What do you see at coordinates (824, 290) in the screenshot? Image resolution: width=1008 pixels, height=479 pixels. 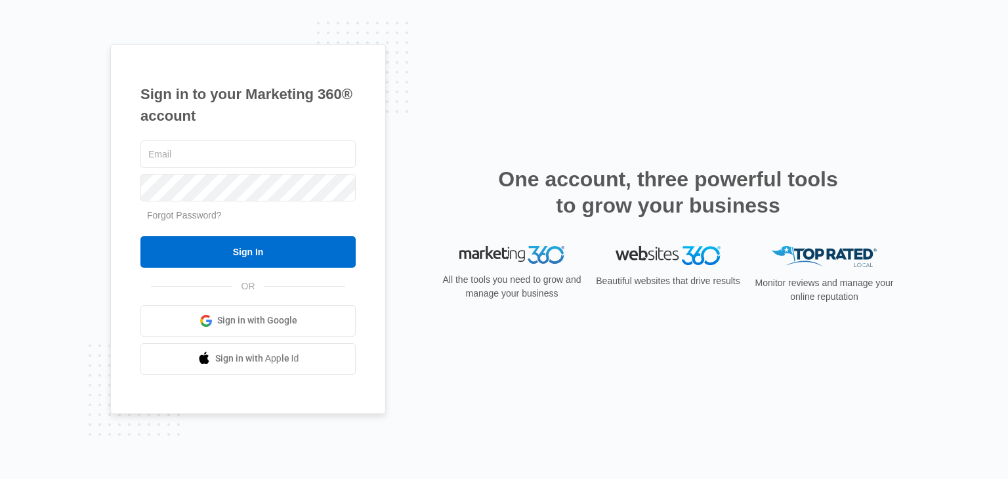 I see `p: Monitor reviews and manage your online reputation` at bounding box center [824, 290].